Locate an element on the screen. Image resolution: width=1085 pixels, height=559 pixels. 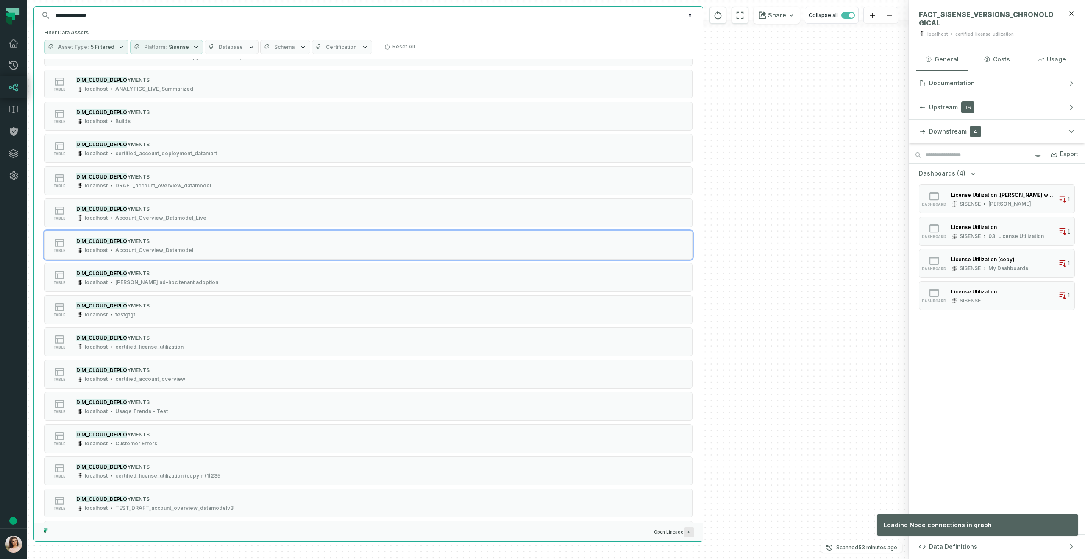
span: Documentation is located at coordinates (952, 83).